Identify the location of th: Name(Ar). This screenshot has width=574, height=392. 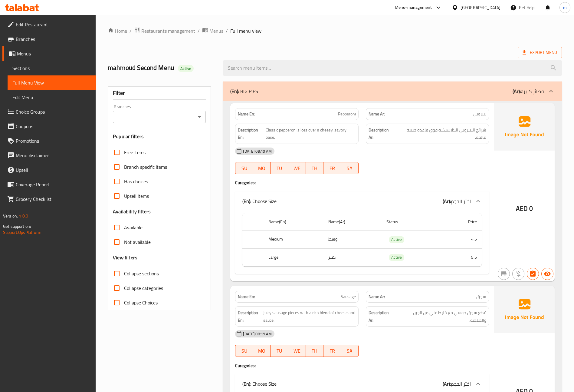
(353, 222).